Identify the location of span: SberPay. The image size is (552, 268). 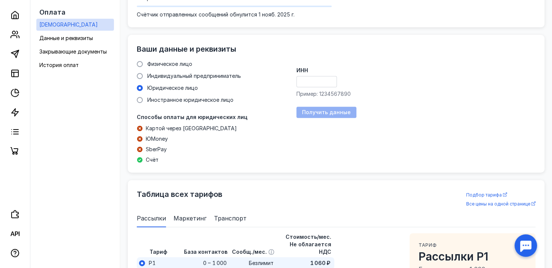
(156, 150).